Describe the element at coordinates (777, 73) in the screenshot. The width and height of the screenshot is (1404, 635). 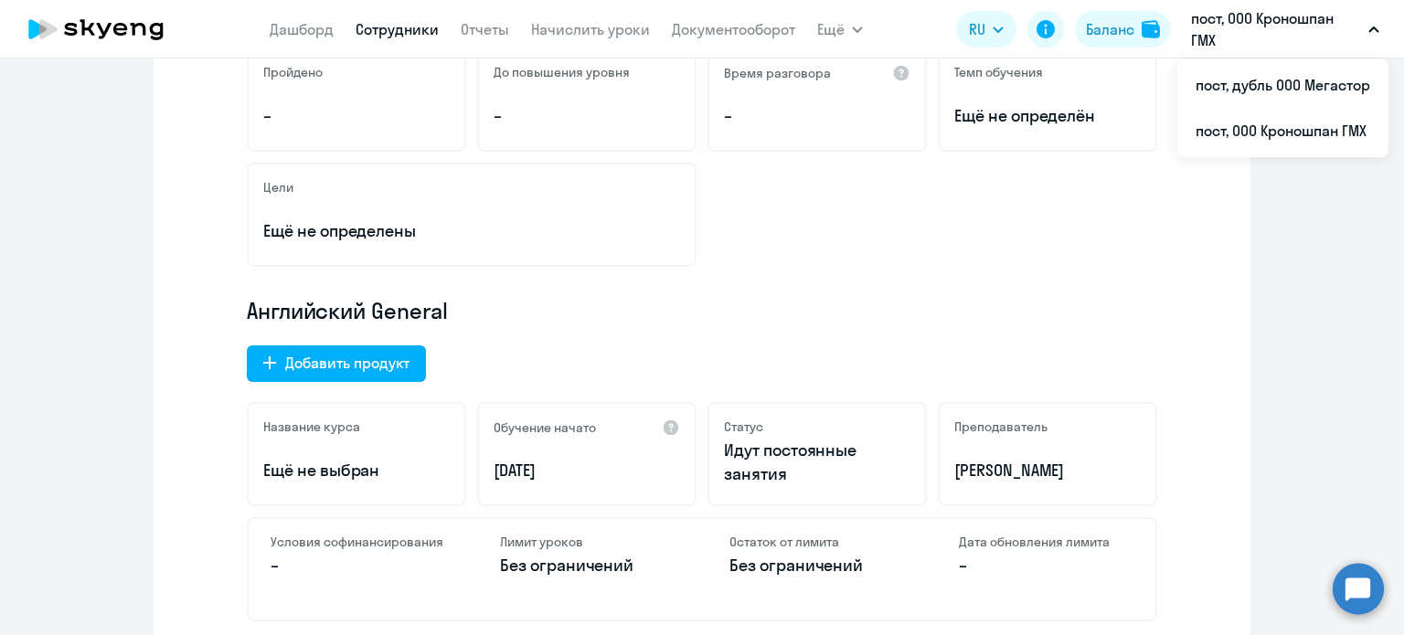
I see `h5: Время разговора` at that location.